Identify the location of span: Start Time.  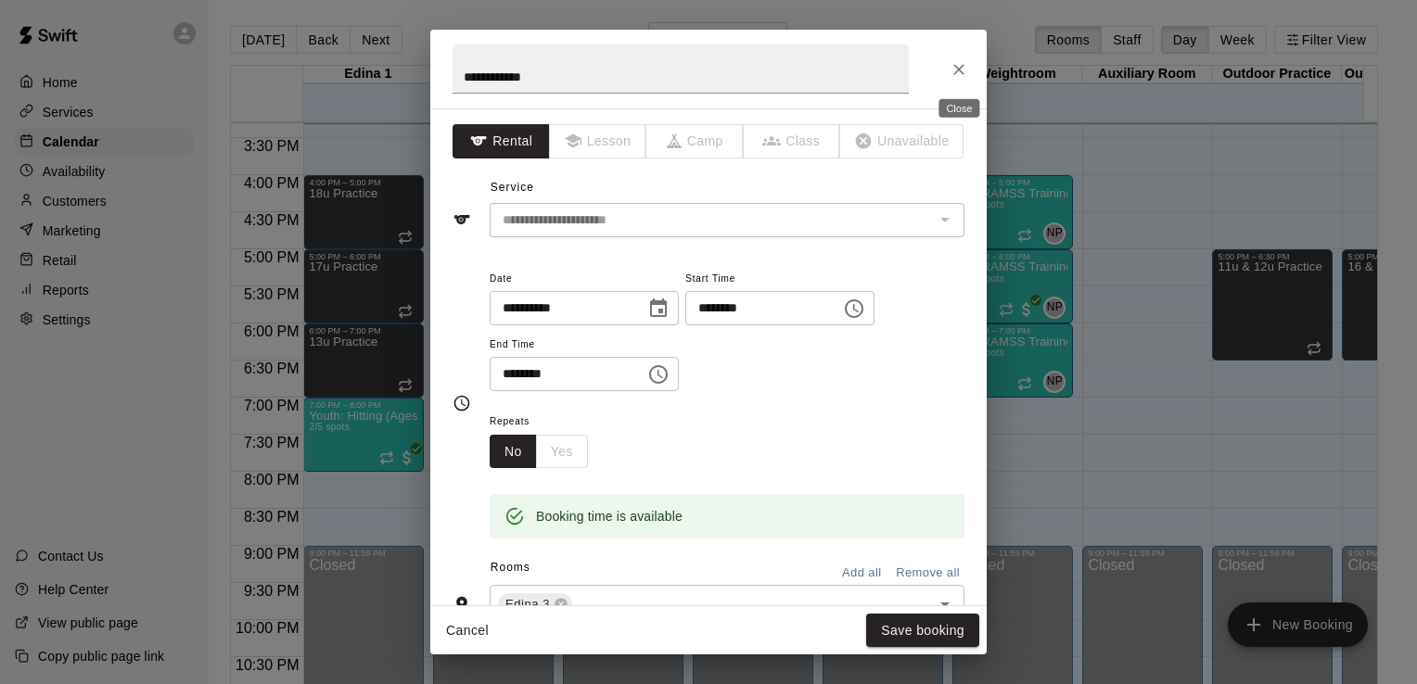
(780, 279).